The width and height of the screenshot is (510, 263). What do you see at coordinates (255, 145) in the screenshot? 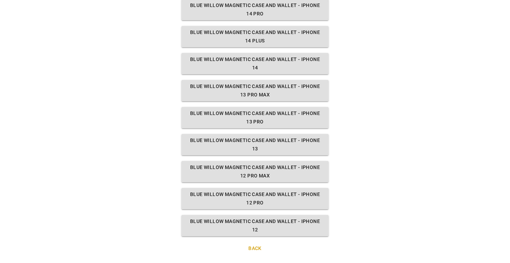
I see `button: Blue Willow Magnetic Case and Wallet - iPhone 13` at bounding box center [255, 145].